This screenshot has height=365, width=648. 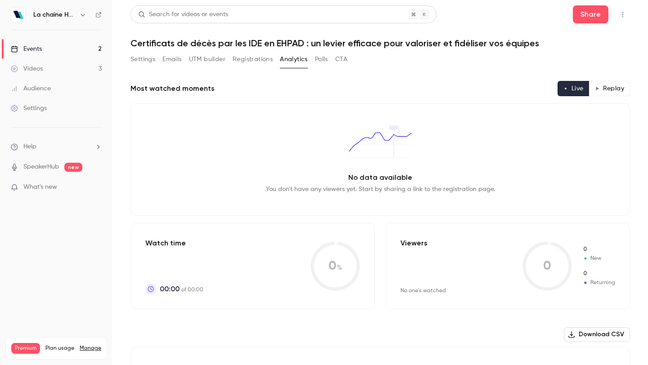 I want to click on button: UTM builder, so click(x=207, y=59).